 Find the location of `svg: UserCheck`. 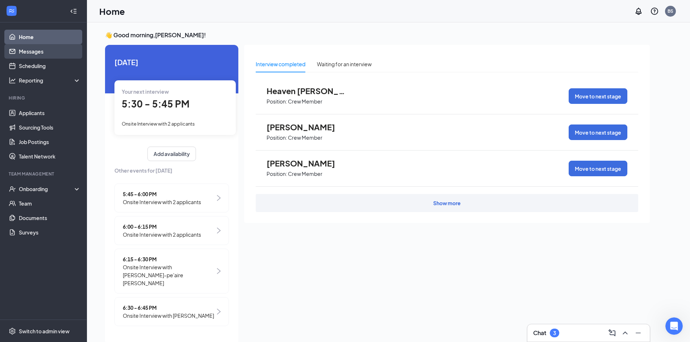

svg: UserCheck is located at coordinates (12, 189).